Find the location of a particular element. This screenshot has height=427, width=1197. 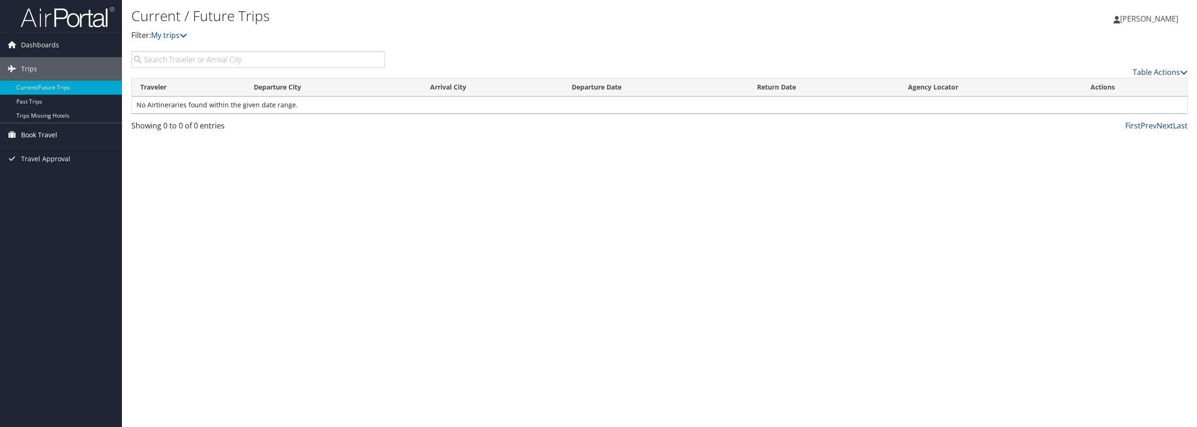

p: Filter: is located at coordinates (483, 36).